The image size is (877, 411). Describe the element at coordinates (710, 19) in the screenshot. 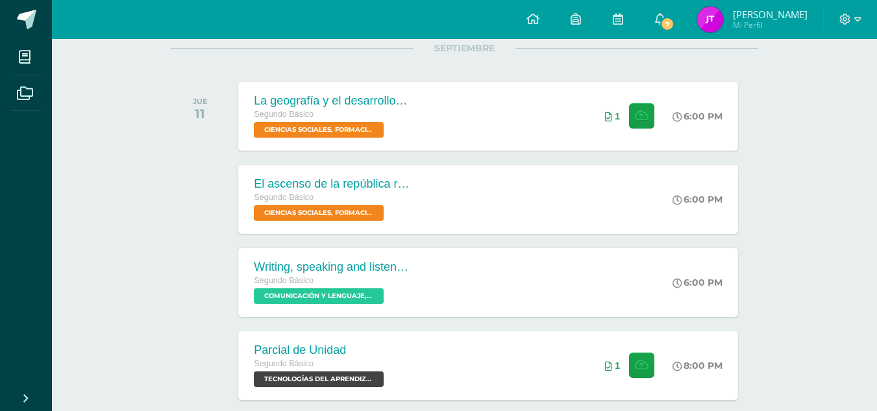

I see `img: c643db50894789264debaf237c3de6f8.png` at that location.